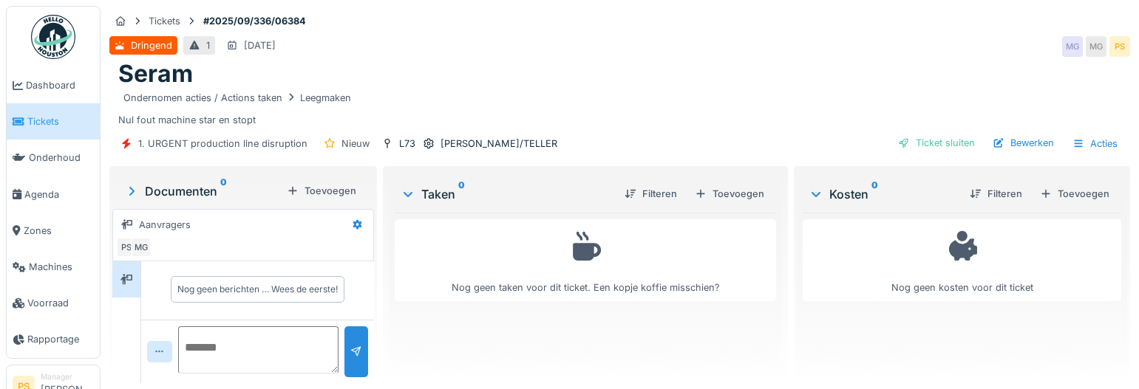 Image resolution: width=1139 pixels, height=389 pixels. I want to click on span: Tickets, so click(61, 121).